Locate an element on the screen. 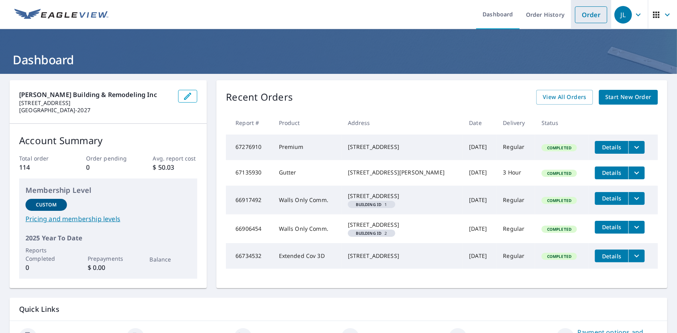 This screenshot has width=677, height=333. span: Start New Order is located at coordinates (629, 97).